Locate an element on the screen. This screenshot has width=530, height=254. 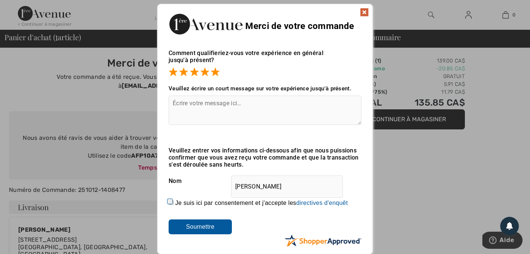
div: Nom is located at coordinates (265, 181).